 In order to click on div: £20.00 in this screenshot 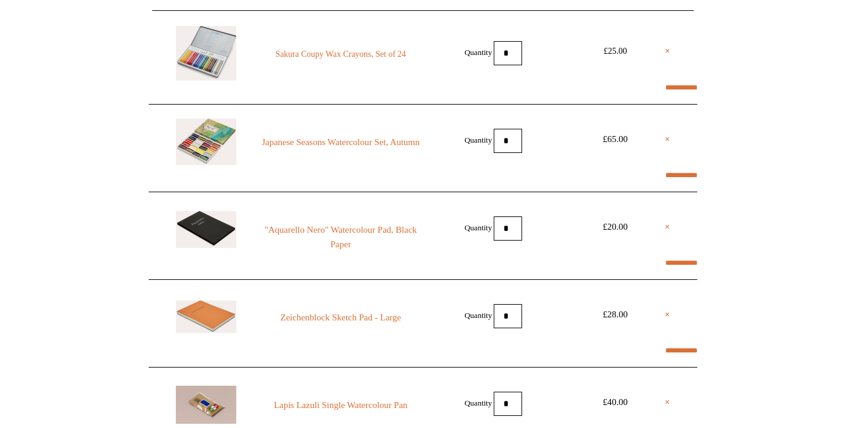, I will do `click(615, 227)`.